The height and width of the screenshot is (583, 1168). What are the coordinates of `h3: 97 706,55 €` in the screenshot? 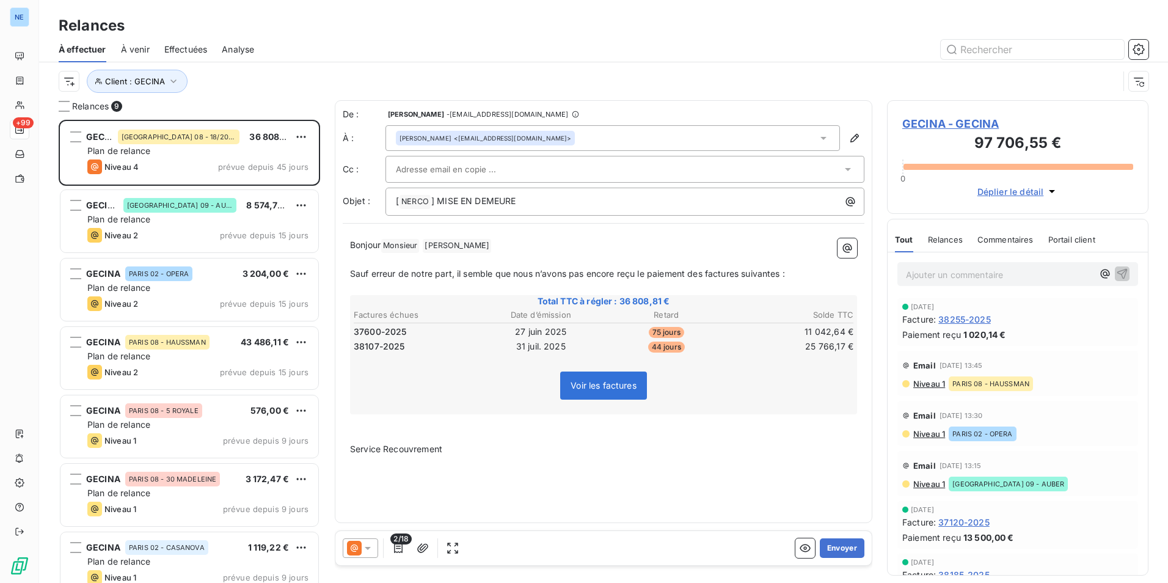 It's located at (1018, 144).